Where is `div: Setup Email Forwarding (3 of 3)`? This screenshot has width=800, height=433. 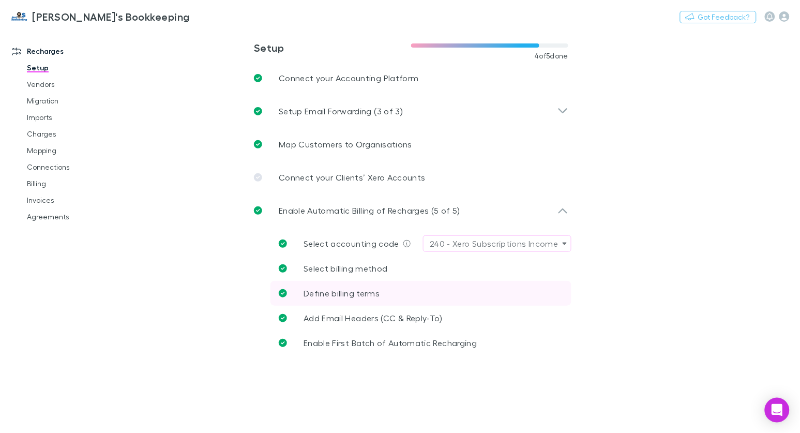 div: Setup Email Forwarding (3 of 3) is located at coordinates (411, 111).